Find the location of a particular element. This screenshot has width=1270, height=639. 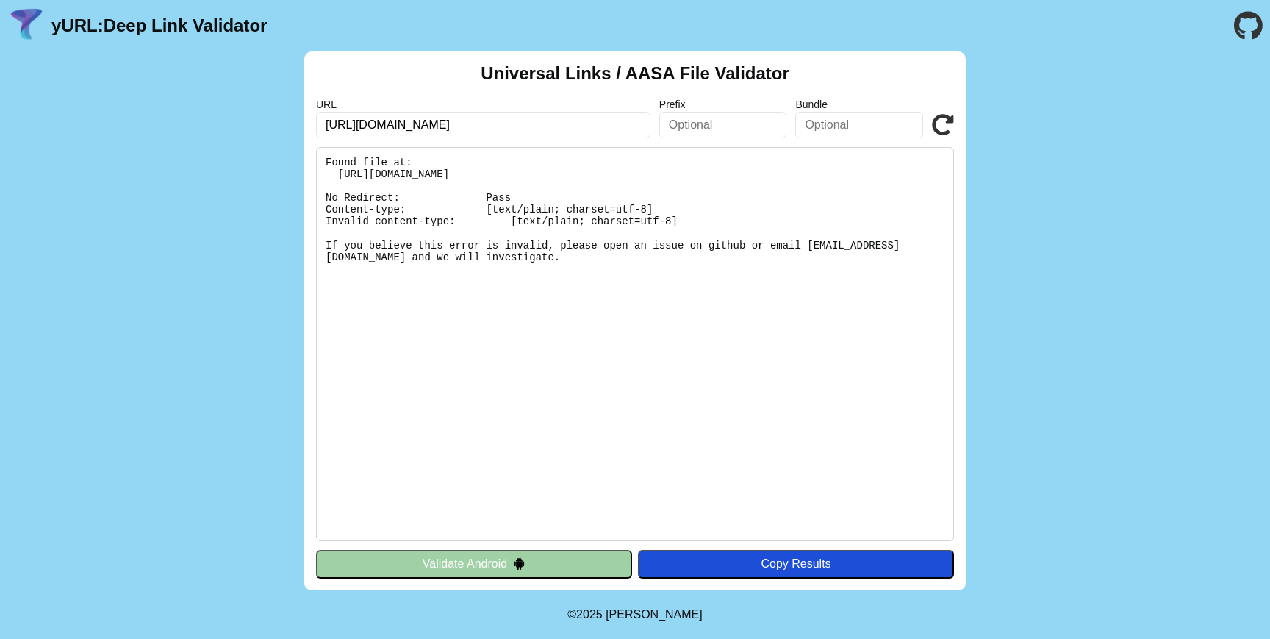

span: 2025 is located at coordinates (589, 614).